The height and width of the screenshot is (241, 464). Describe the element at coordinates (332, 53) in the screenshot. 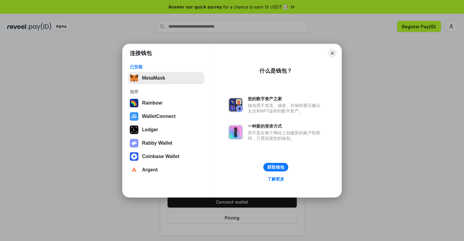

I see `button: Close` at that location.